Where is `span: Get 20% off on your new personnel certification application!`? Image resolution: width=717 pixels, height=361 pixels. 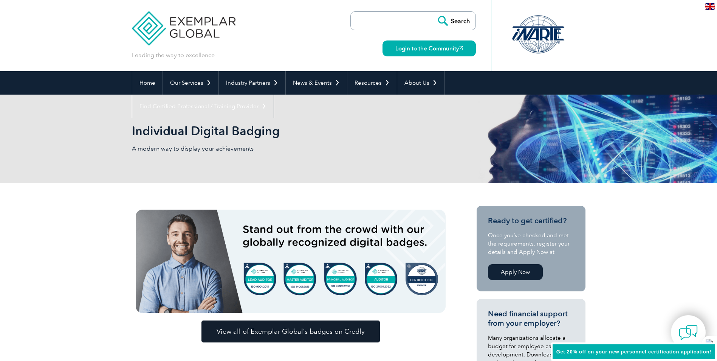 span: Get 20% off on your new personnel certification application! is located at coordinates (634, 351).